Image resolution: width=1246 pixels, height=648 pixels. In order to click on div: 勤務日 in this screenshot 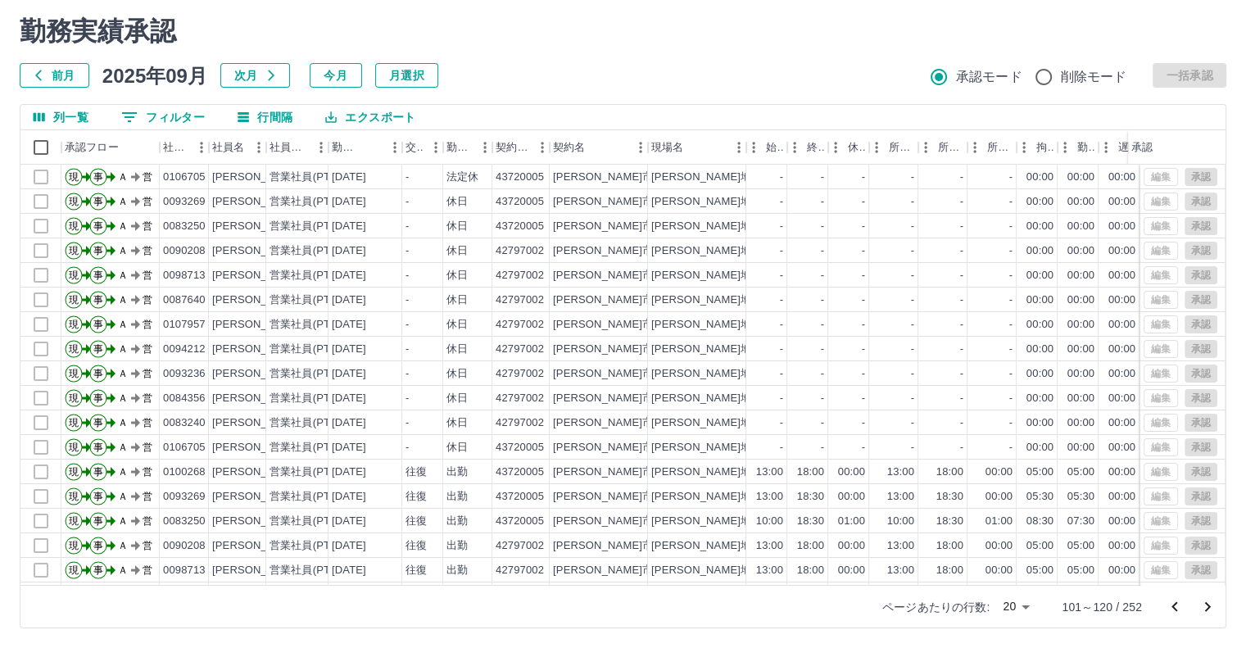, I will do `click(346, 147)`.